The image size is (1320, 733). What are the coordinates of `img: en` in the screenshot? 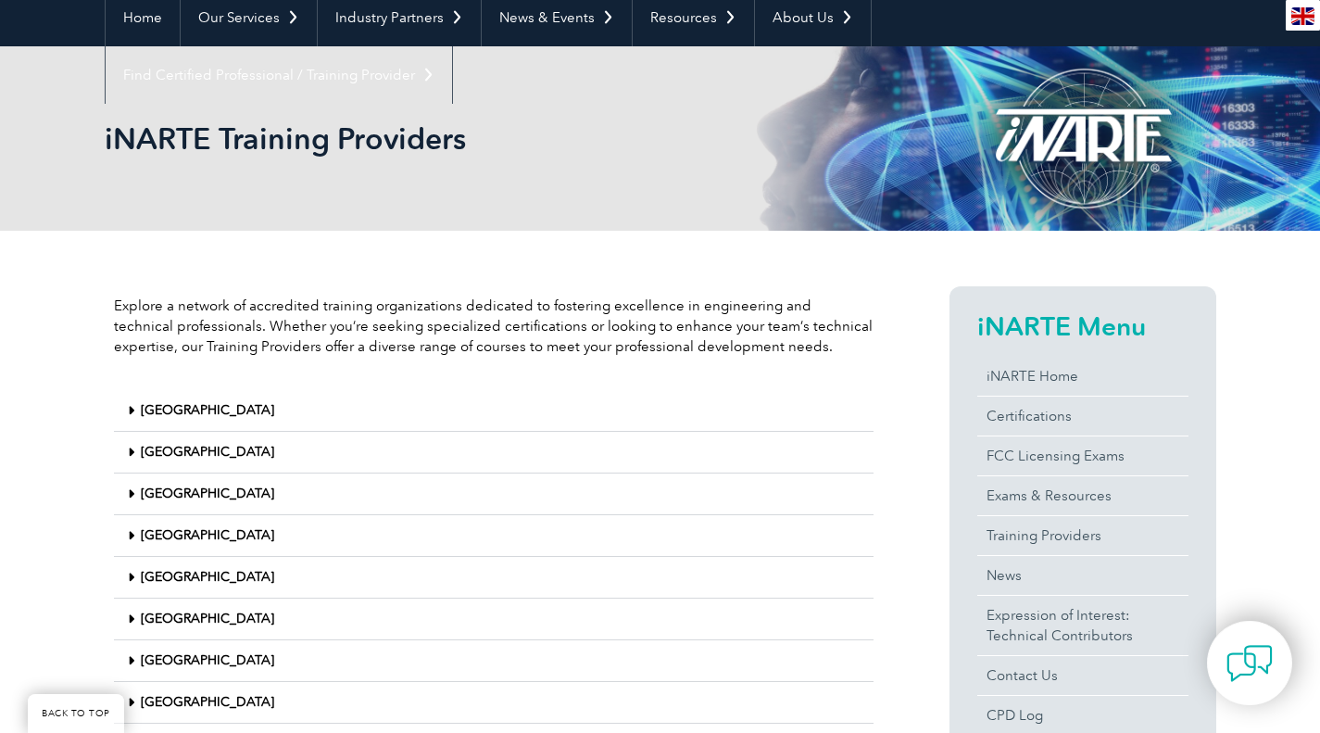 It's located at (1303, 16).